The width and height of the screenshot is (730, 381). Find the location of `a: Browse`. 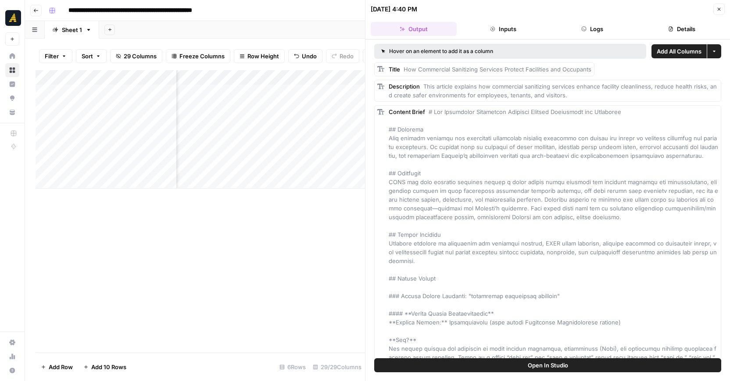

a: Browse is located at coordinates (12, 70).